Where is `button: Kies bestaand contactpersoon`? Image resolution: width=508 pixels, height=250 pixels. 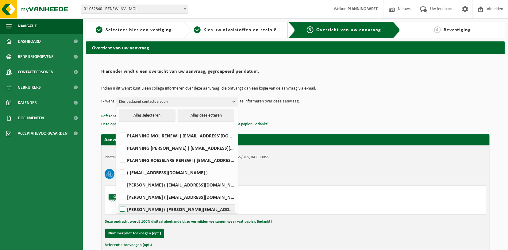
button: Kies bestaand contactpersoon is located at coordinates (177, 101).